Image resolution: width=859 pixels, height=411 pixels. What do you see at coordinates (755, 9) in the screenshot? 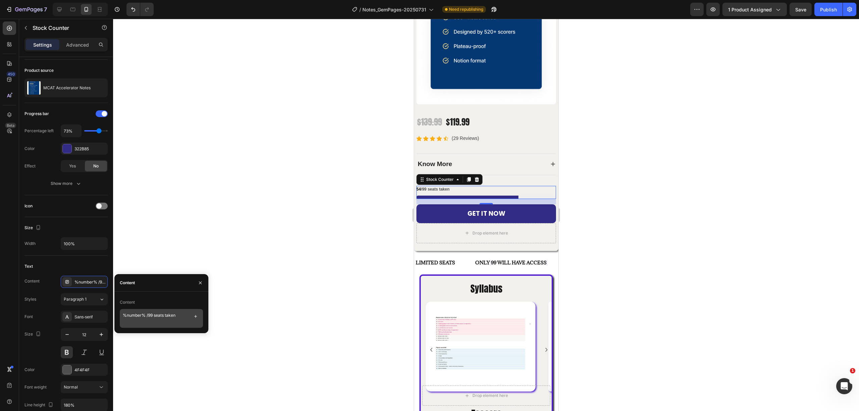
I see `button: 1 product assigned` at bounding box center [755, 9].